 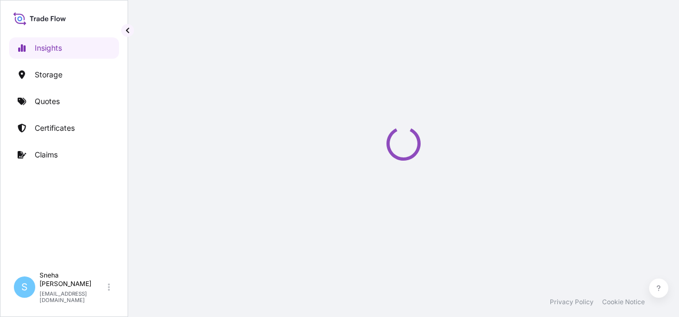 What do you see at coordinates (46, 155) in the screenshot?
I see `p: Claims` at bounding box center [46, 155].